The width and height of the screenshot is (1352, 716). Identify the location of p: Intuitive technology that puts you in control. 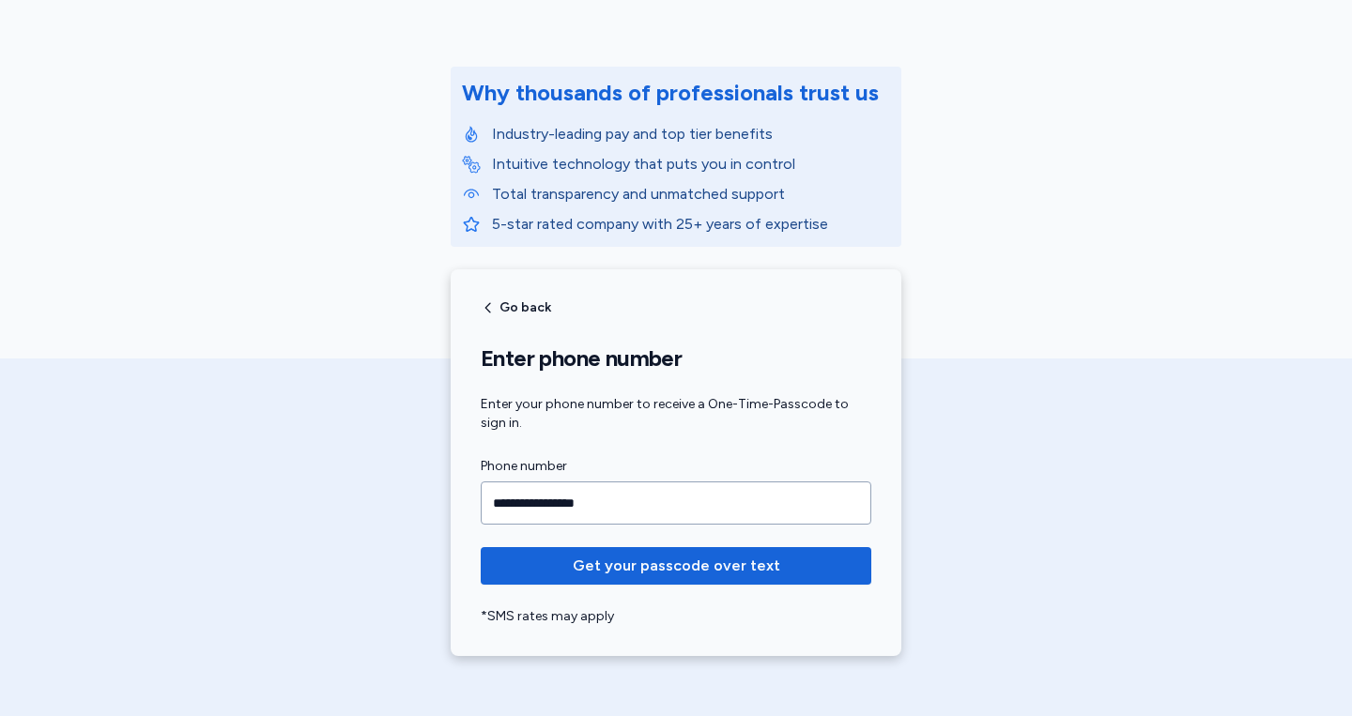
(691, 164).